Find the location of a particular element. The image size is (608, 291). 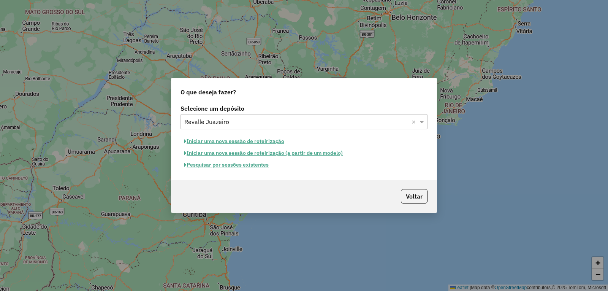

button: Voltar is located at coordinates (414, 196).